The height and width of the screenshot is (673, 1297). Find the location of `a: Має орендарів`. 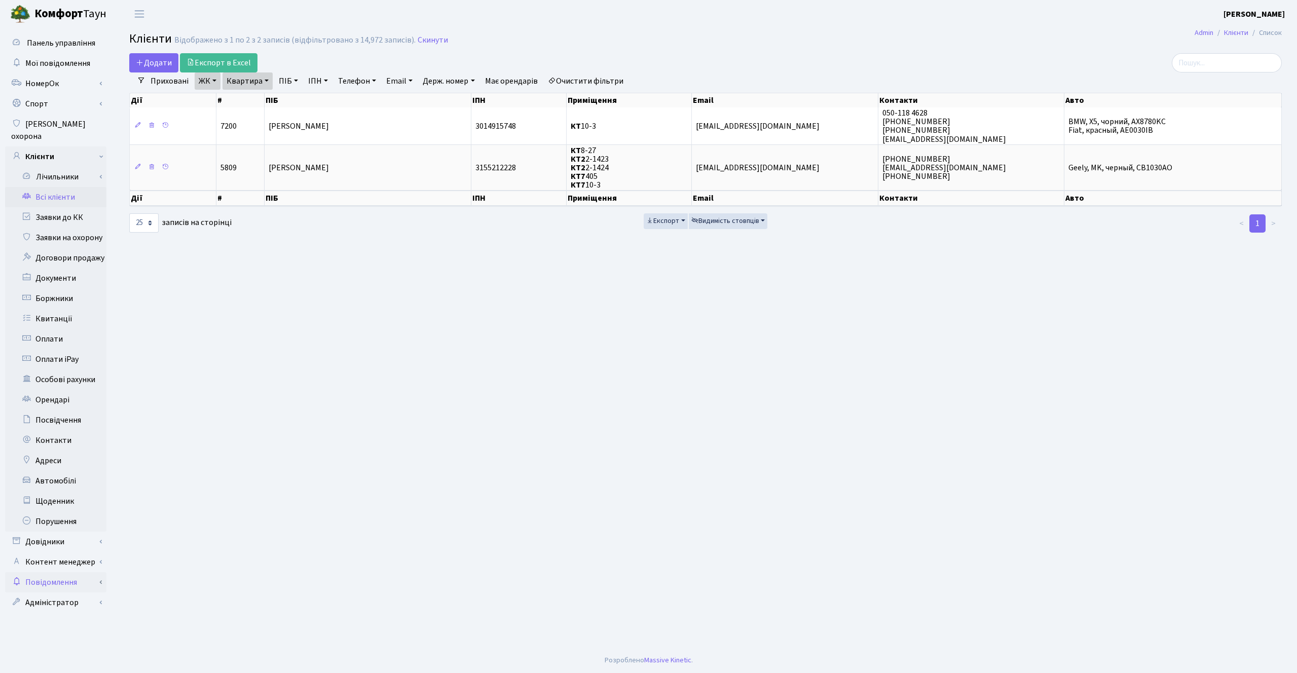

a: Має орендарів is located at coordinates (511, 81).